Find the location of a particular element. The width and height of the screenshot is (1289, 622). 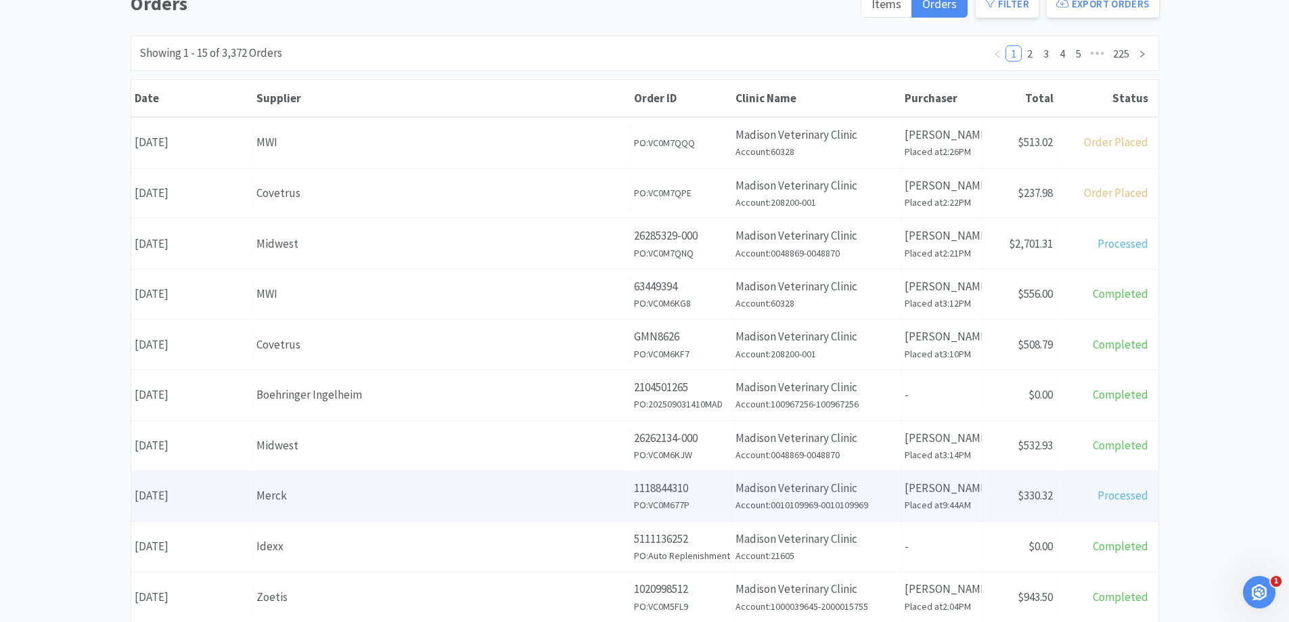

h6: Account: 208200-001 is located at coordinates (816, 202).